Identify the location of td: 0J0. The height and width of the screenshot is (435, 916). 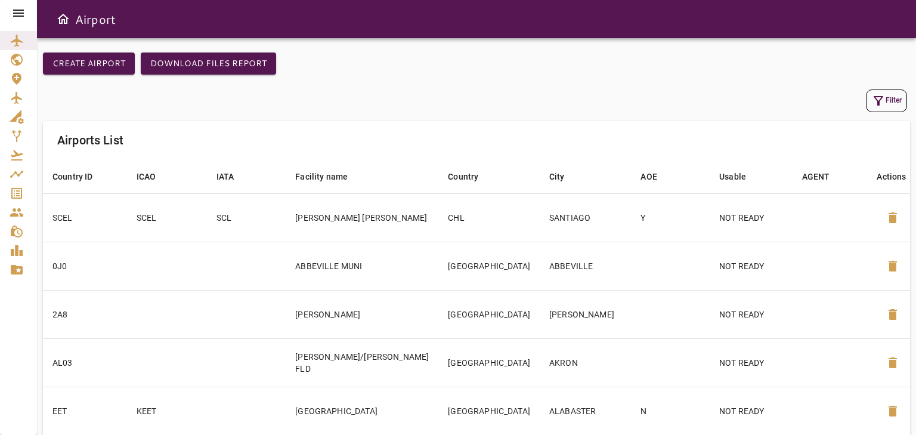
(85, 265).